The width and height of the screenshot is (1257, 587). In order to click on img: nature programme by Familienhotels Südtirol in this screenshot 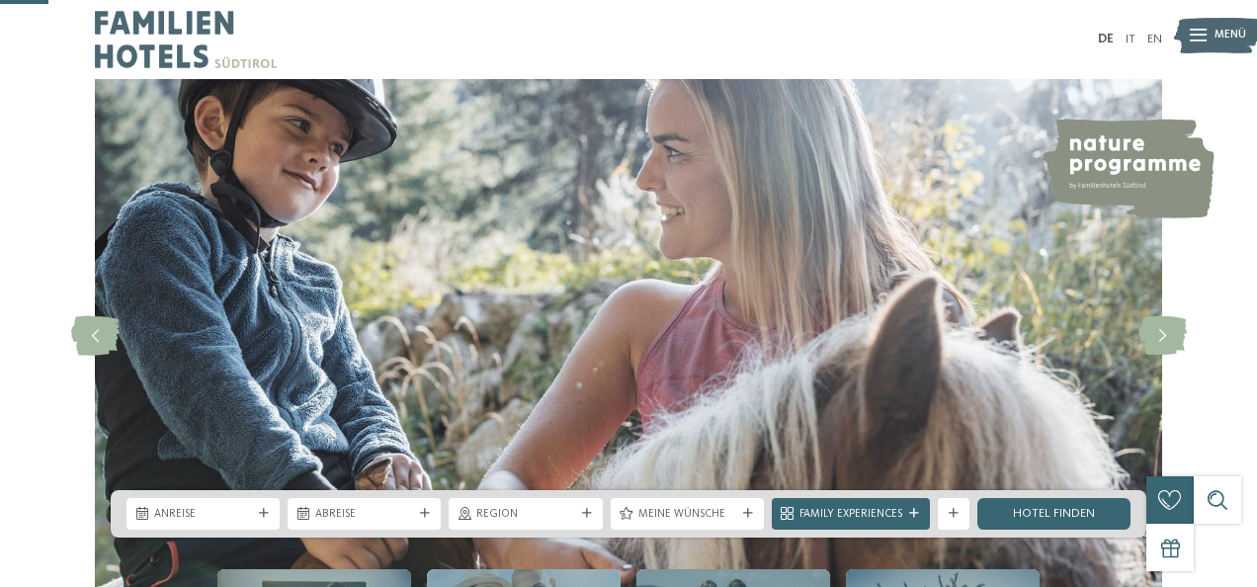, I will do `click(1127, 168)`.